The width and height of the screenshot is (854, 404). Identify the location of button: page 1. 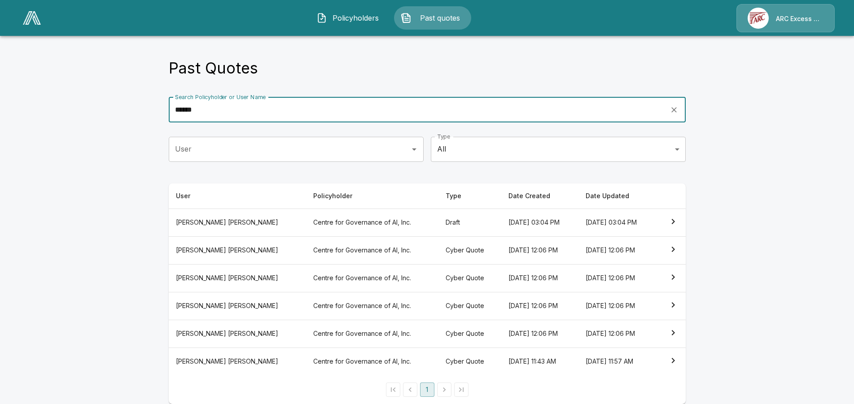
(427, 390).